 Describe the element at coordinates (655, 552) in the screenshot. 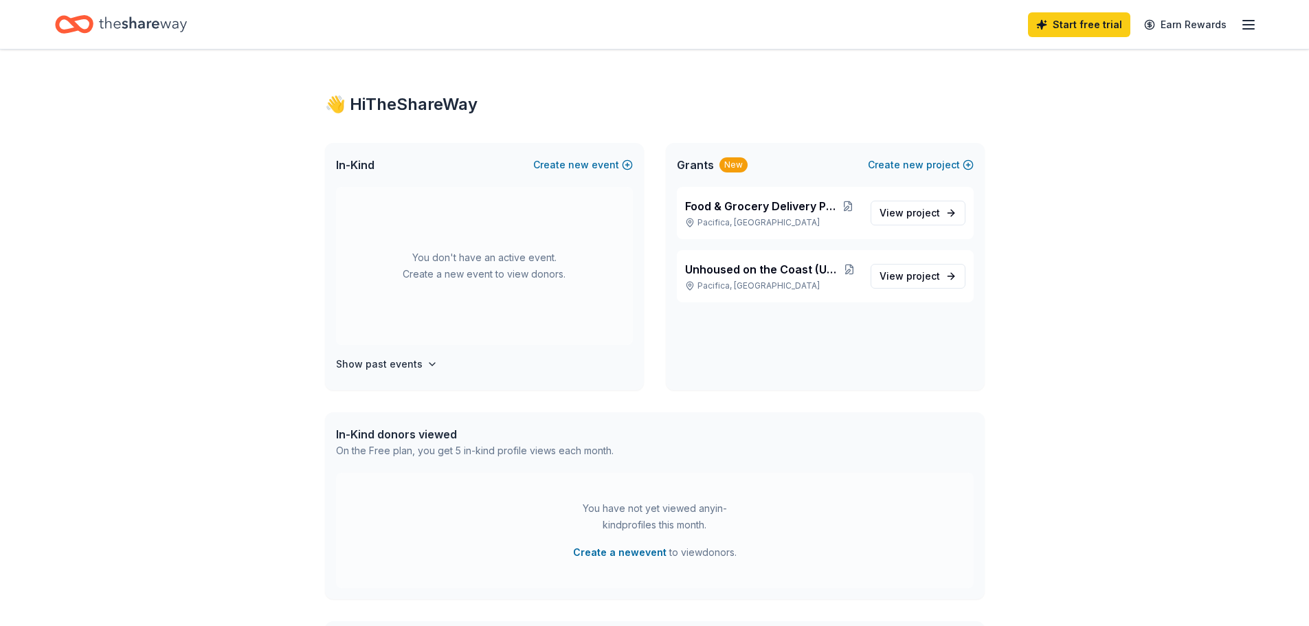

I see `span: to view donors .` at that location.